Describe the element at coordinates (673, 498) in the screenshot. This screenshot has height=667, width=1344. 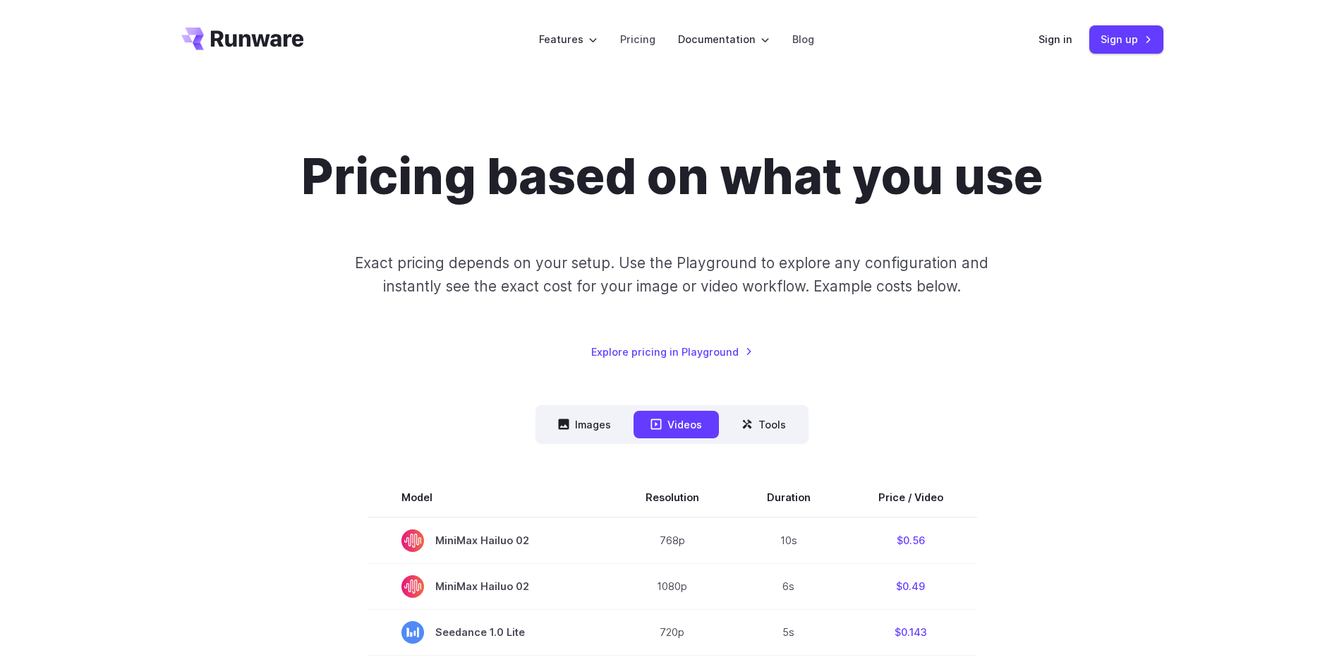
I see `th: Resolution` at that location.